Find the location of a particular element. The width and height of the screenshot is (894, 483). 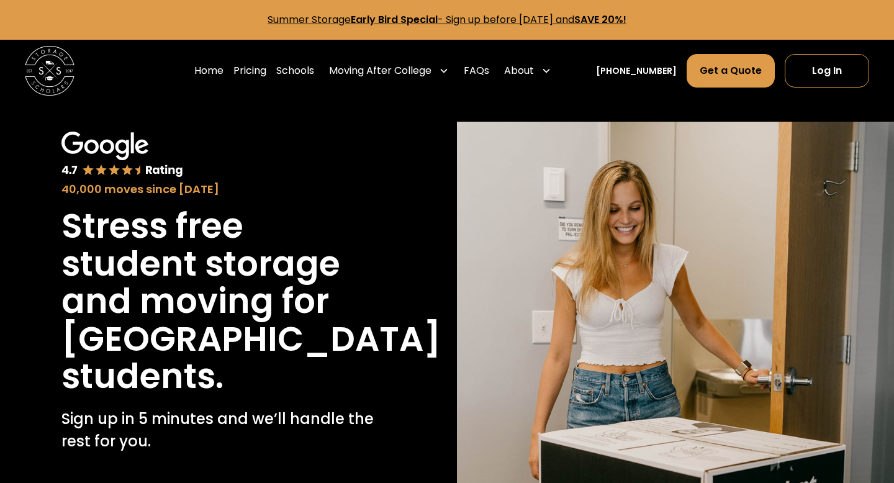

a: Log In is located at coordinates (827, 71).